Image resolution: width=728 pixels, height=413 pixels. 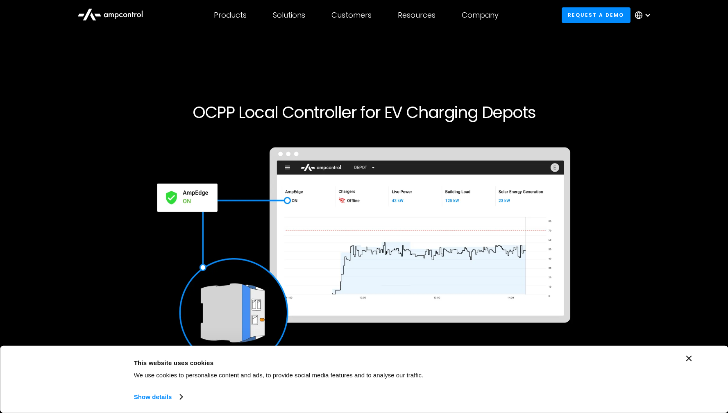 What do you see at coordinates (335, 362) in the screenshot?
I see `div: This website uses cookies` at bounding box center [335, 362].